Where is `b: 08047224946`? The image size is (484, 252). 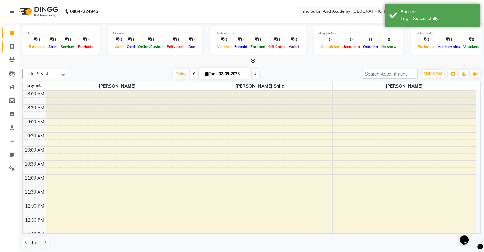 b: 08047224946 is located at coordinates (84, 11).